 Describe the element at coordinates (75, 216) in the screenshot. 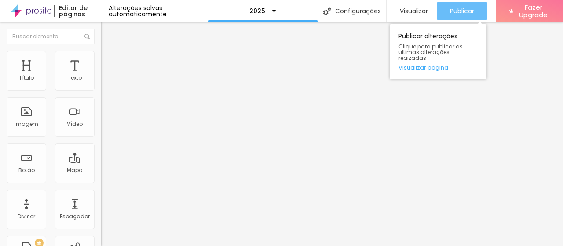

I see `div: Espaçador` at that location.